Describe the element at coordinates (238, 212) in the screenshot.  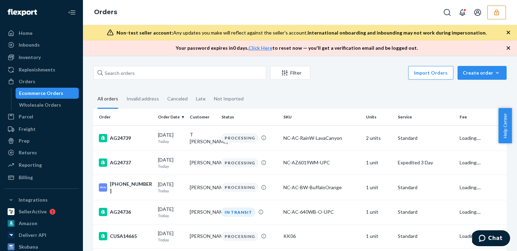
I see `div: IN TRANSIT` at that location.